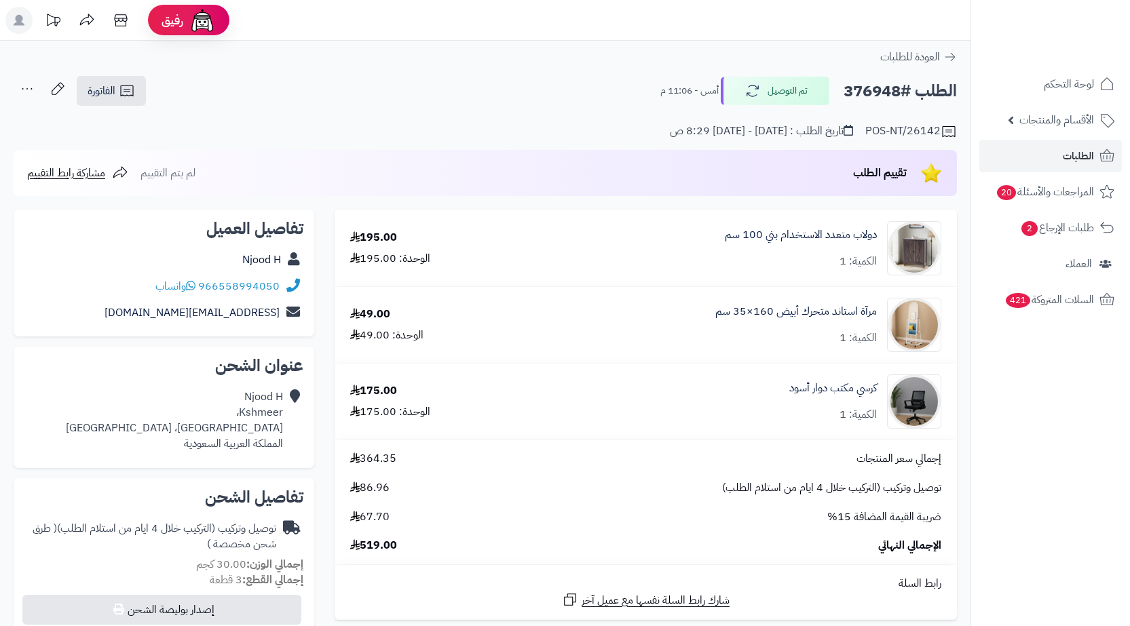 The image size is (1130, 626). Describe the element at coordinates (831, 488) in the screenshot. I see `span: توصيل وتركيب (التركيب خلال 4 ايام من استلام الطلب)` at that location.